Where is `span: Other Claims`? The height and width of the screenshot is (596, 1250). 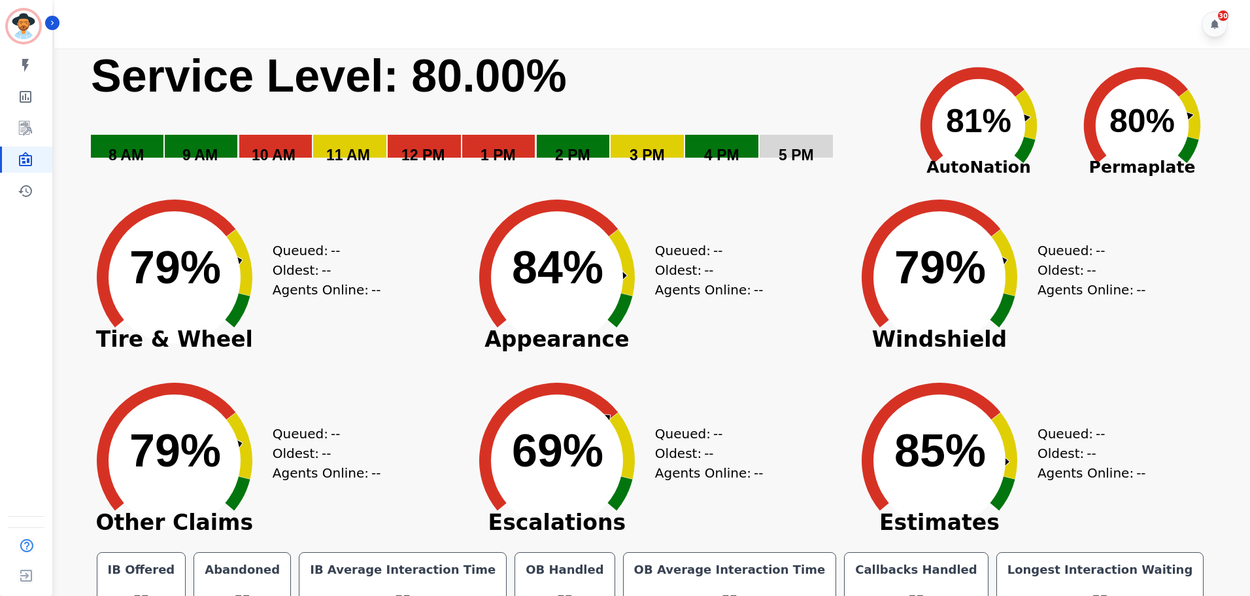
span: Other Claims is located at coordinates (175, 522).